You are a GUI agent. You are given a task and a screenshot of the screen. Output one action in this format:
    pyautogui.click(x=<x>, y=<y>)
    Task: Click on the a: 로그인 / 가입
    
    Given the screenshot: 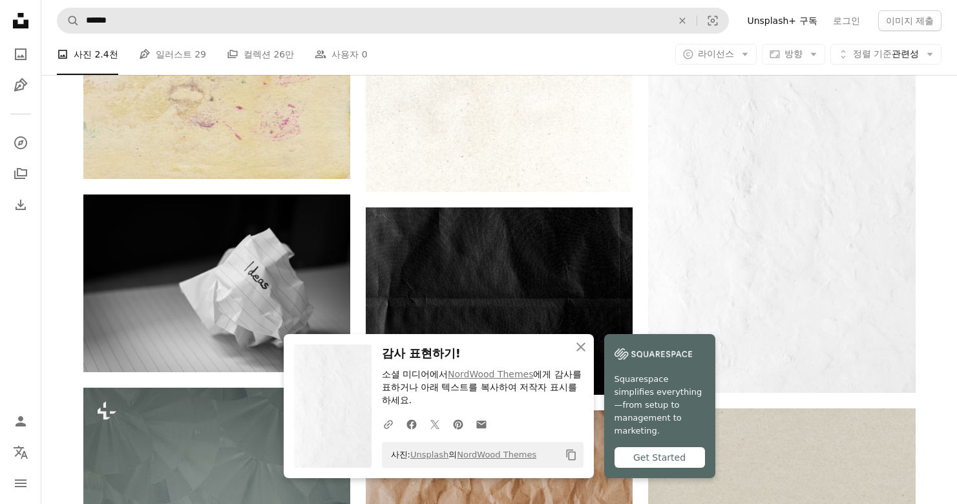 What is the action you would take?
    pyautogui.click(x=21, y=421)
    